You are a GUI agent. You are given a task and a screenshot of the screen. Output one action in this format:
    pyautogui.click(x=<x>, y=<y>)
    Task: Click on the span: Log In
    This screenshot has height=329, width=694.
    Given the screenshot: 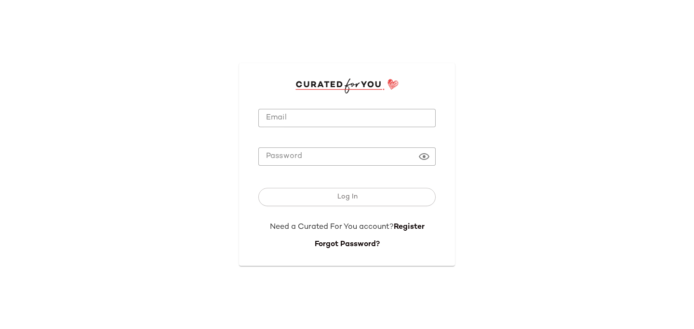 What is the action you would take?
    pyautogui.click(x=346, y=197)
    